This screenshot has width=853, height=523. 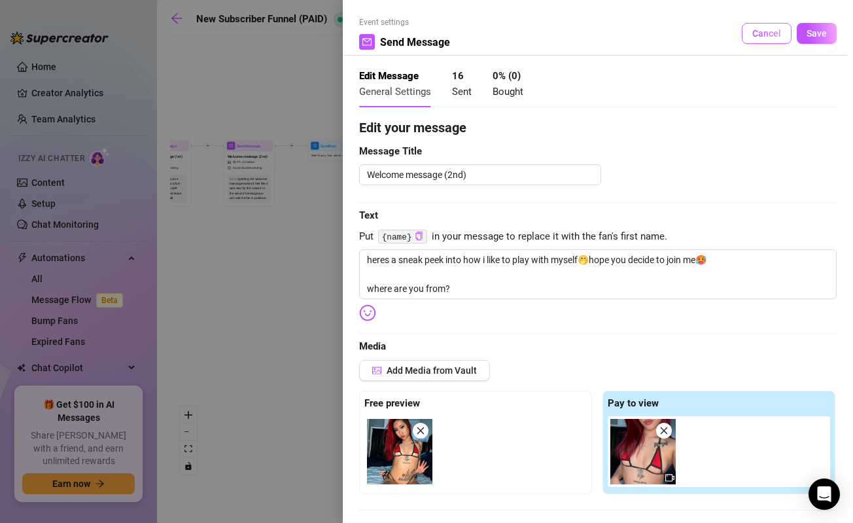 What do you see at coordinates (432, 370) in the screenshot?
I see `span: Add Media from Vault` at bounding box center [432, 370].